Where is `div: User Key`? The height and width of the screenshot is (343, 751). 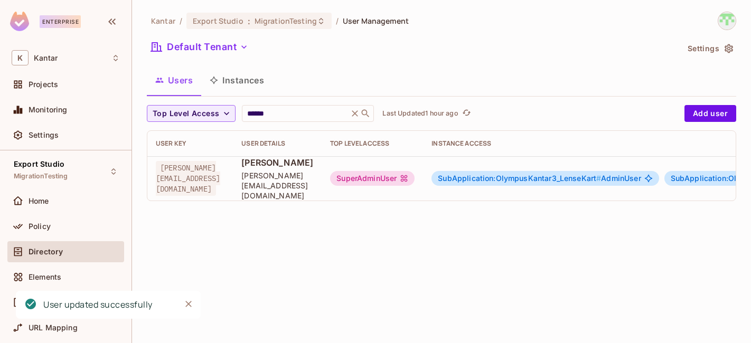
div: User Key is located at coordinates (190, 144).